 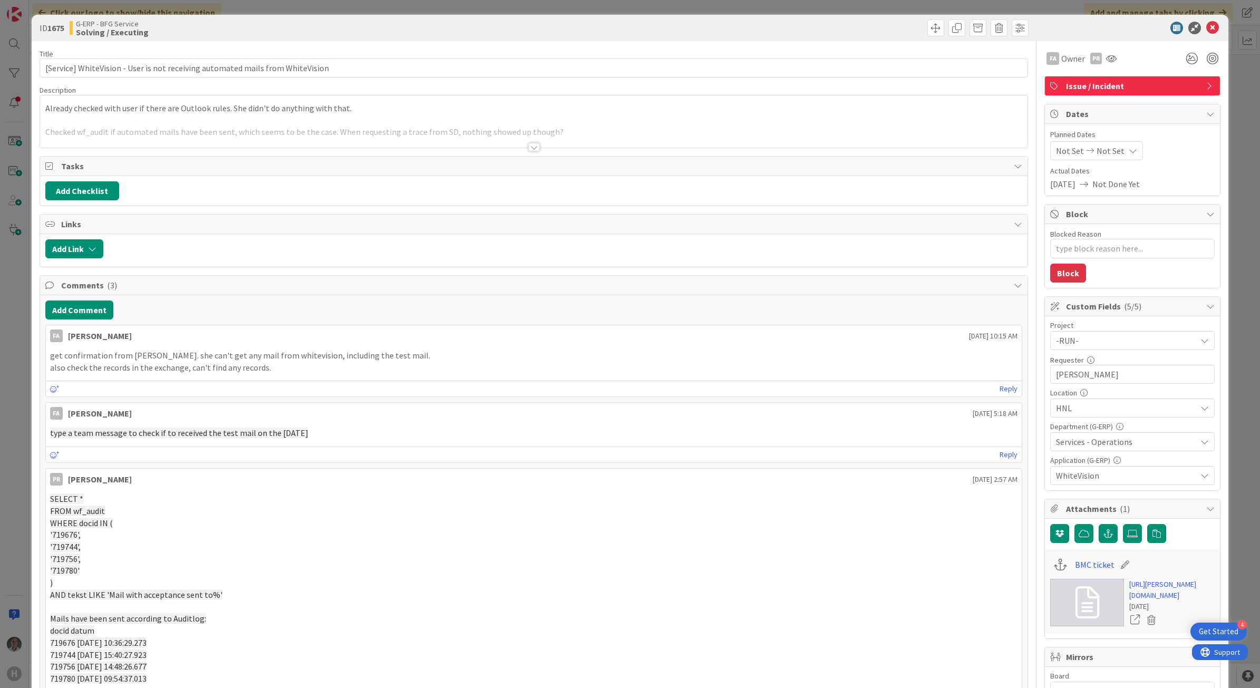 What do you see at coordinates (1132, 325) in the screenshot?
I see `div: Project` at bounding box center [1132, 325].